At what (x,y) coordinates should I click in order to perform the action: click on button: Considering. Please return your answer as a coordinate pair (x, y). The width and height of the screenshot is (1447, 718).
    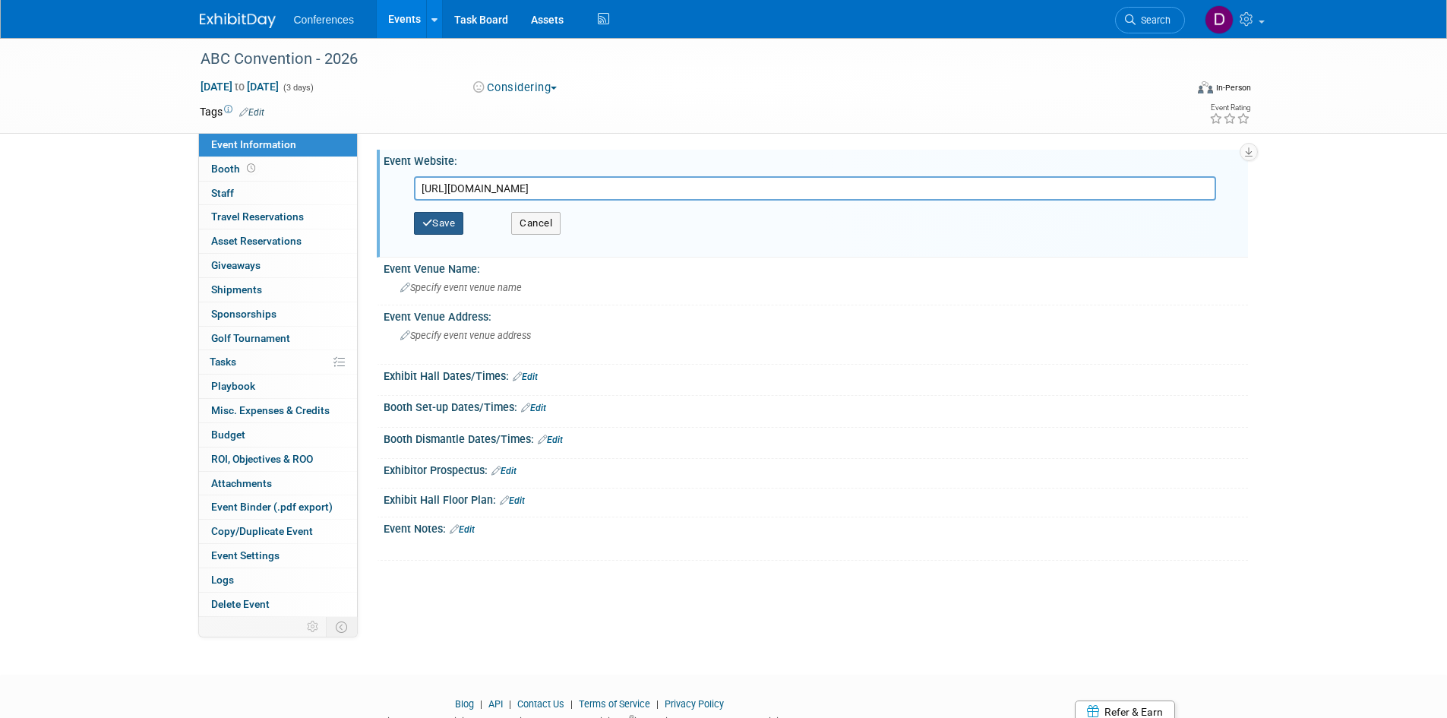
    Looking at the image, I should click on (515, 87).